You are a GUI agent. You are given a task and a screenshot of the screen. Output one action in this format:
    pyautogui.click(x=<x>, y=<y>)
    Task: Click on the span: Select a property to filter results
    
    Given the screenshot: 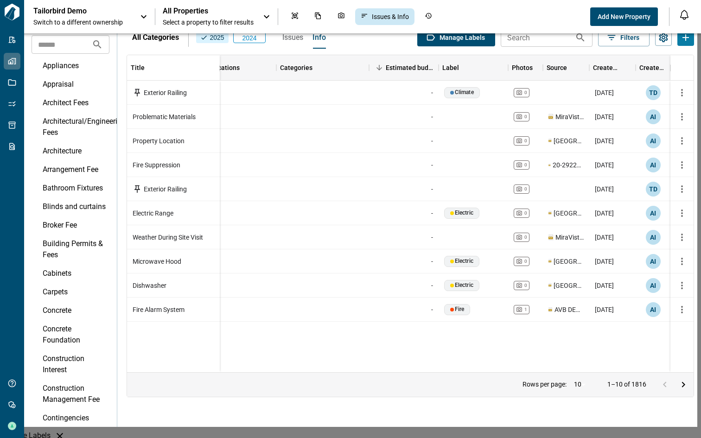 What is the action you would take?
    pyautogui.click(x=208, y=22)
    